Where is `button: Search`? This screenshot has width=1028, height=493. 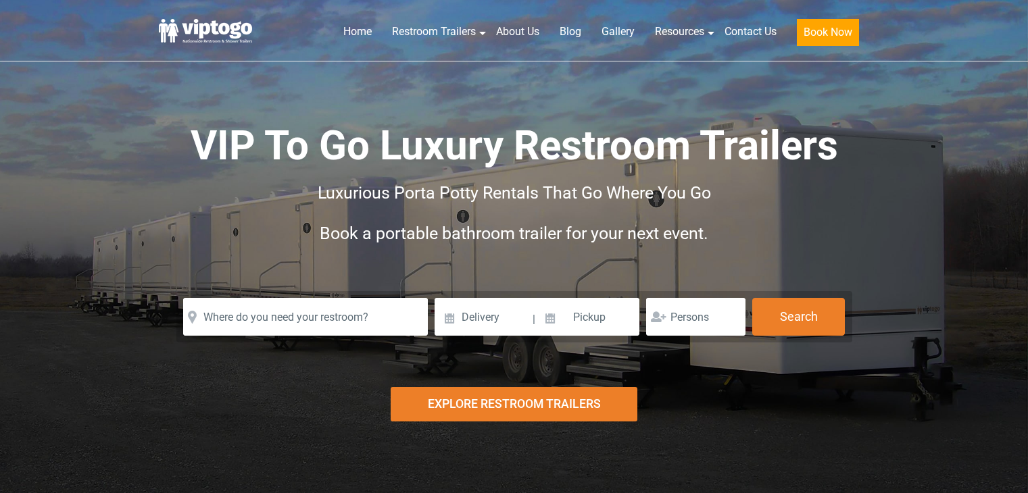 button: Search is located at coordinates (798, 317).